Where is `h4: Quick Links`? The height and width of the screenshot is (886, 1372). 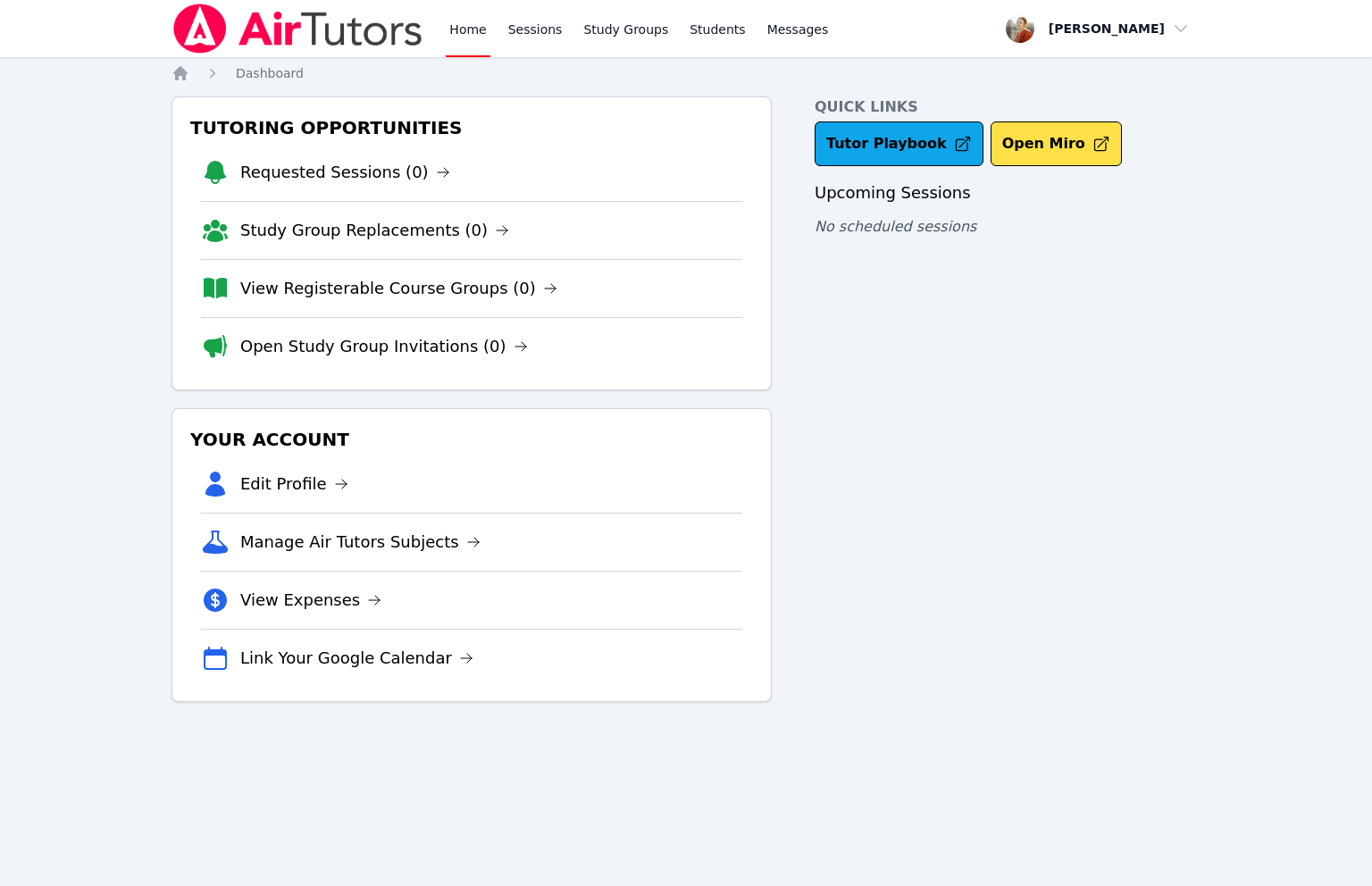 h4: Quick Links is located at coordinates (1007, 107).